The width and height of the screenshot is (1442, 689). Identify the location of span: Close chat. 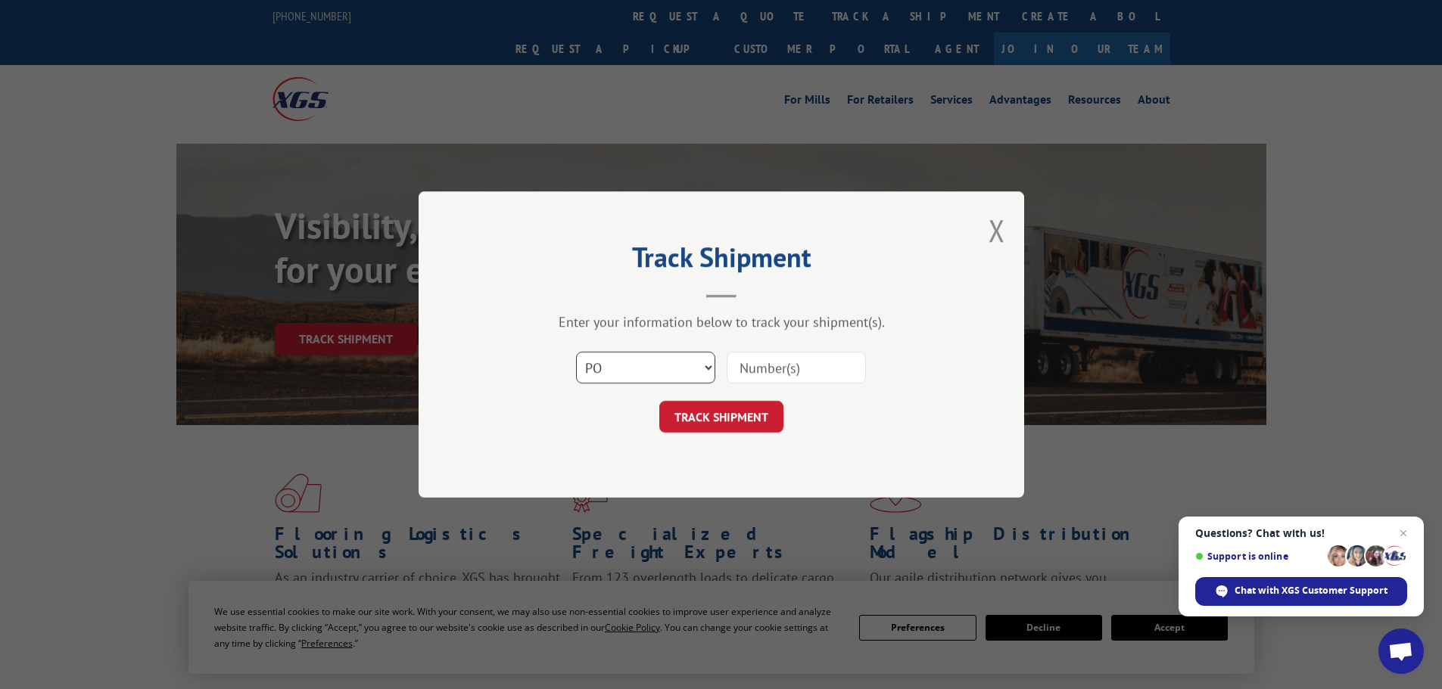
(1403, 533).